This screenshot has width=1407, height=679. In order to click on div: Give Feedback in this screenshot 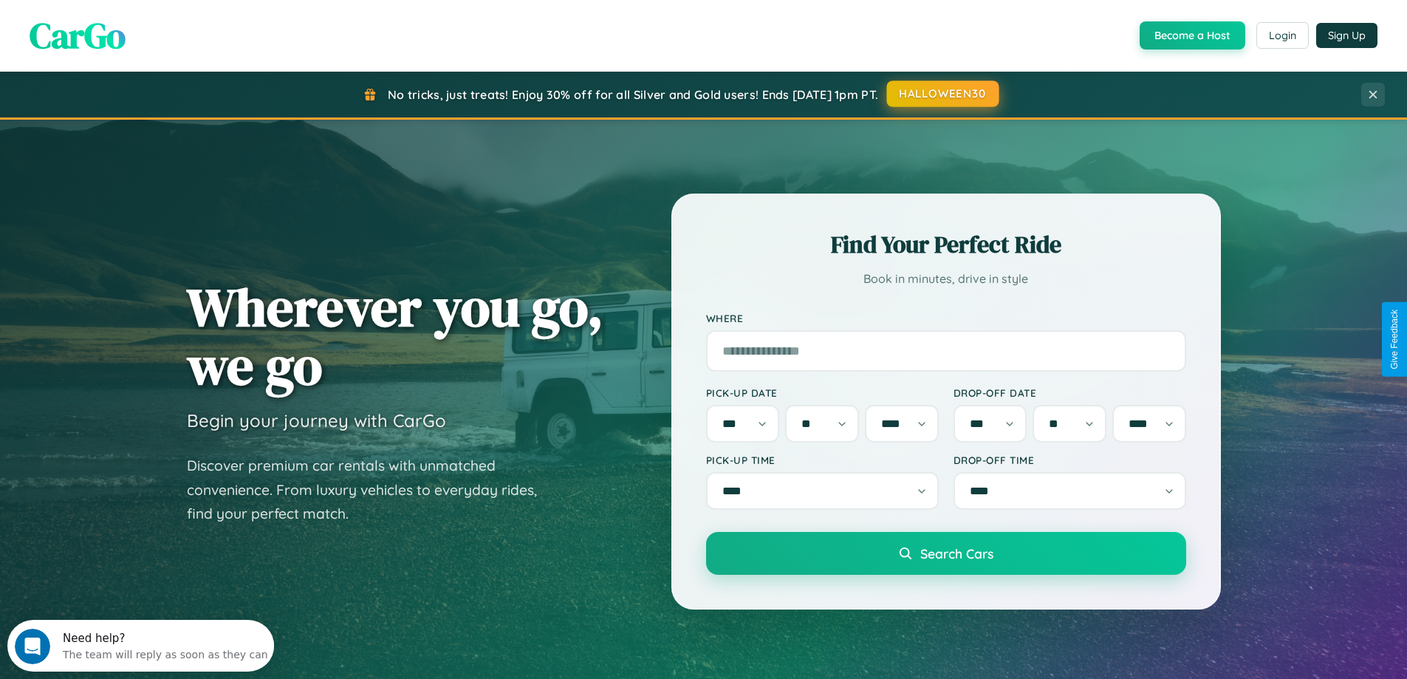, I will do `click(1395, 339)`.